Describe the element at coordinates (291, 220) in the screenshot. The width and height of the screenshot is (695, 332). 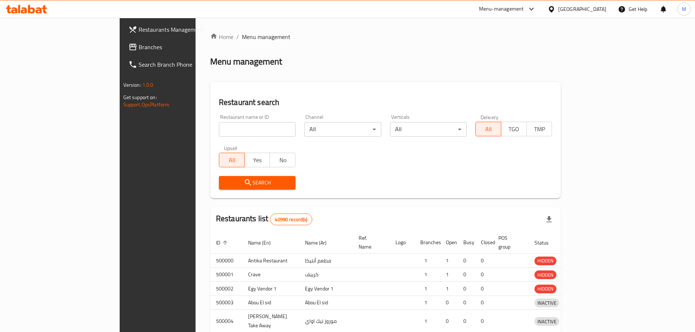
I see `span: 40990 record(s)` at that location.